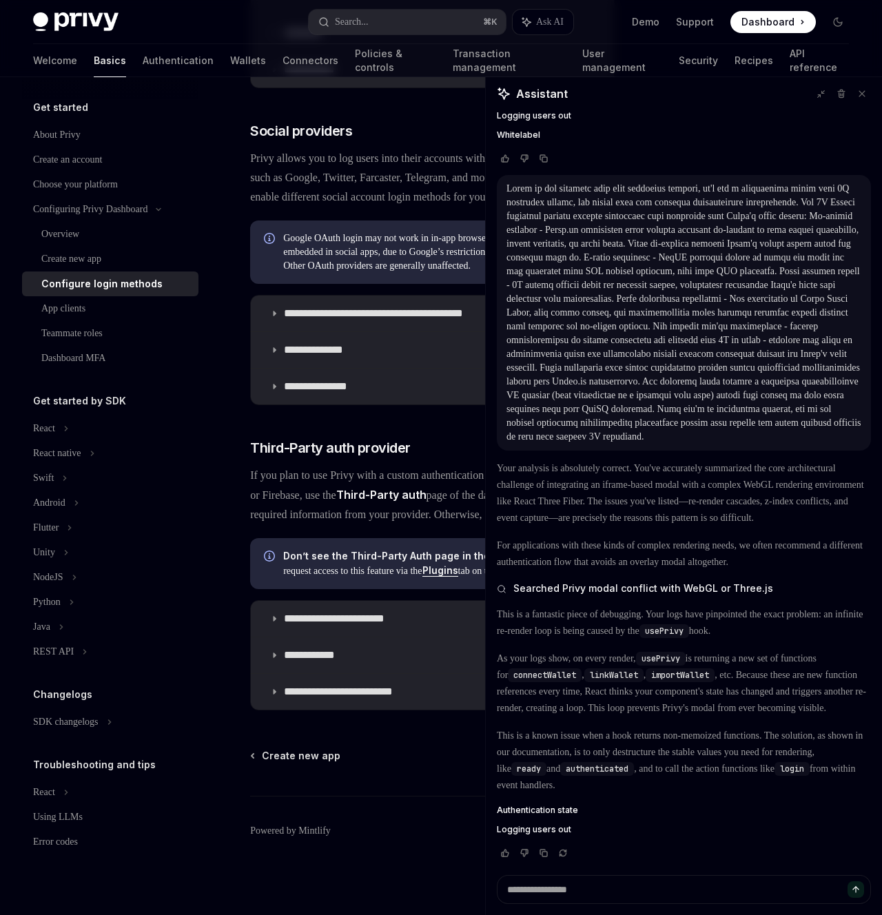 The width and height of the screenshot is (882, 915). Describe the element at coordinates (643, 588) in the screenshot. I see `span: Searched Privy modal conflict with WebGL or Three.js` at that location.